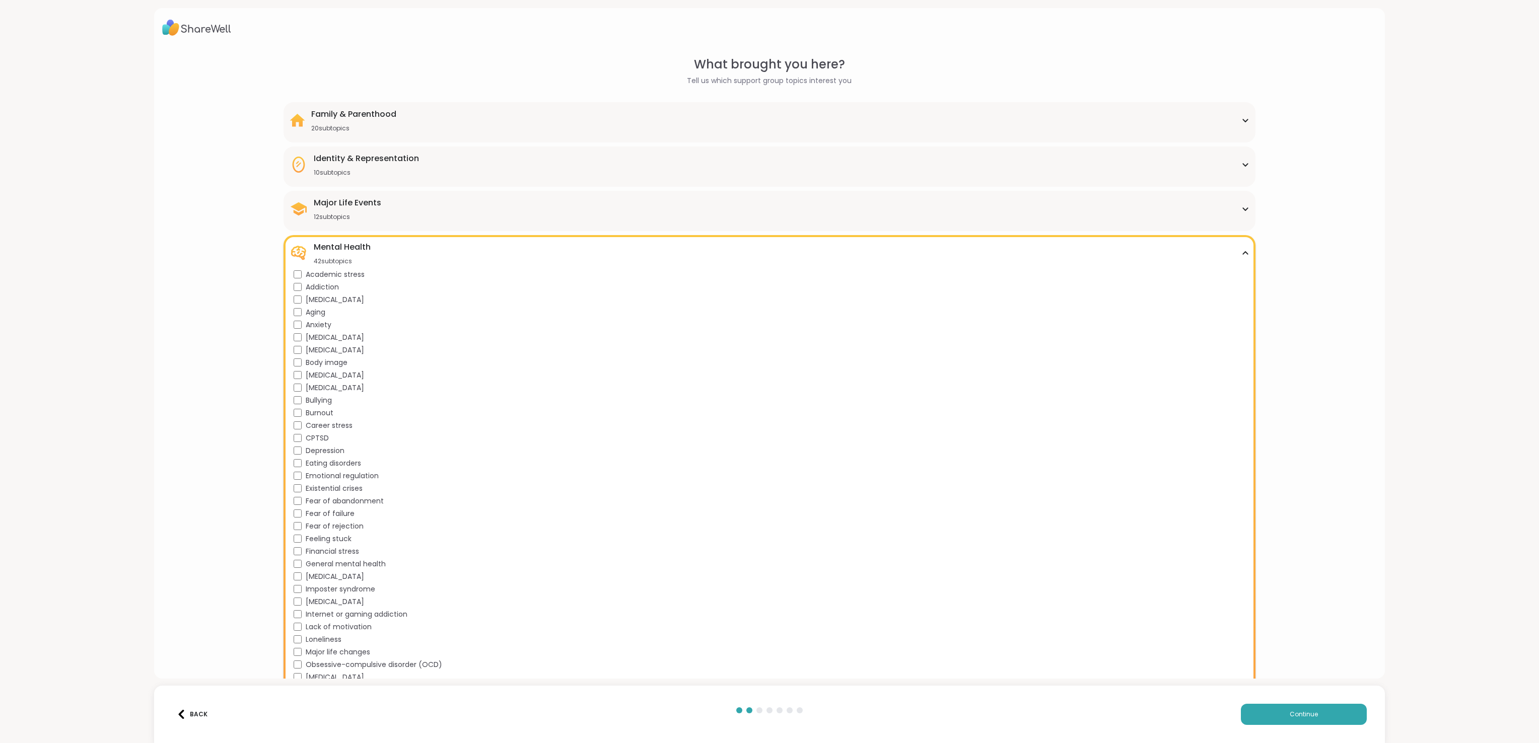  Describe the element at coordinates (315, 312) in the screenshot. I see `span: Aging` at that location.